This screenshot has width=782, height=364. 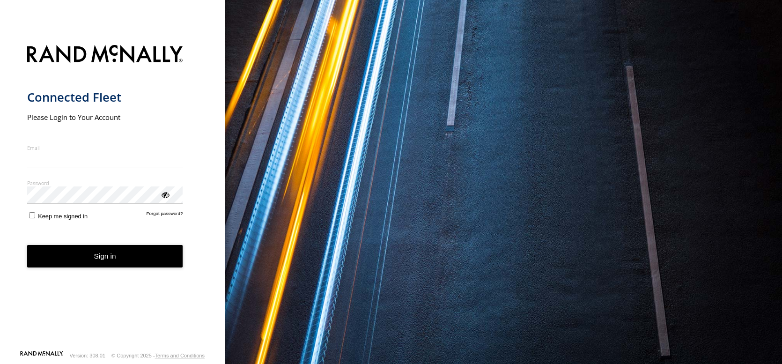 I want to click on img: Rand McNally, so click(x=105, y=55).